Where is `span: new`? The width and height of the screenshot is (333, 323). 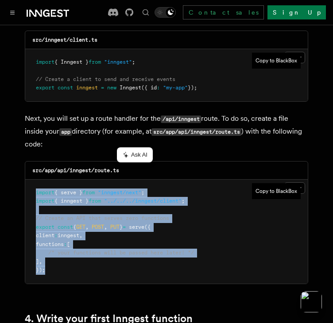 span: new is located at coordinates (112, 88).